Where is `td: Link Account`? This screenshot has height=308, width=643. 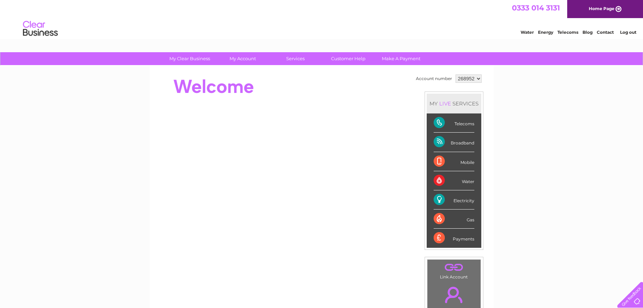
td: Link Account is located at coordinates (454, 270).